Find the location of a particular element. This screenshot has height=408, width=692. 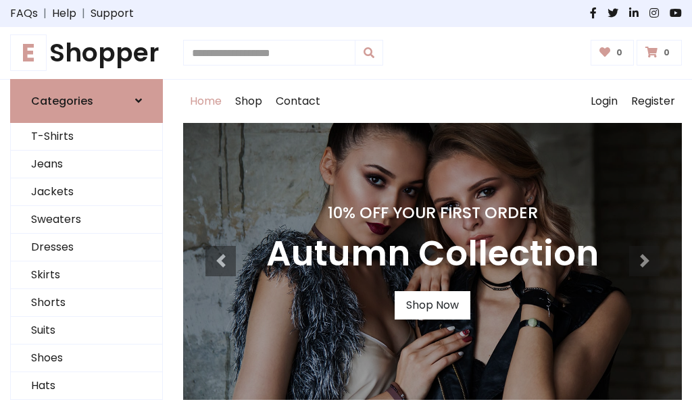

a: Shop is located at coordinates (249, 101).